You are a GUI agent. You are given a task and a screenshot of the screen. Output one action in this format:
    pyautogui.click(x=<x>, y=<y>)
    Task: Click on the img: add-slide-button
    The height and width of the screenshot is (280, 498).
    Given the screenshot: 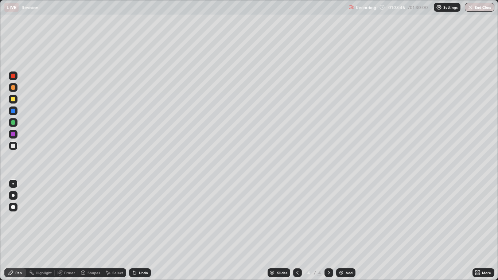 What is the action you would take?
    pyautogui.click(x=341, y=273)
    